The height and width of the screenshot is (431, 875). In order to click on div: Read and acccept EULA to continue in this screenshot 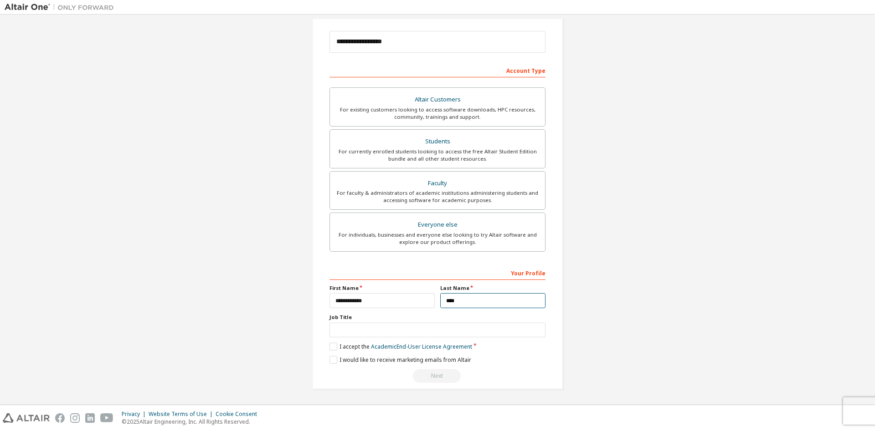, I will do `click(437, 376)`.